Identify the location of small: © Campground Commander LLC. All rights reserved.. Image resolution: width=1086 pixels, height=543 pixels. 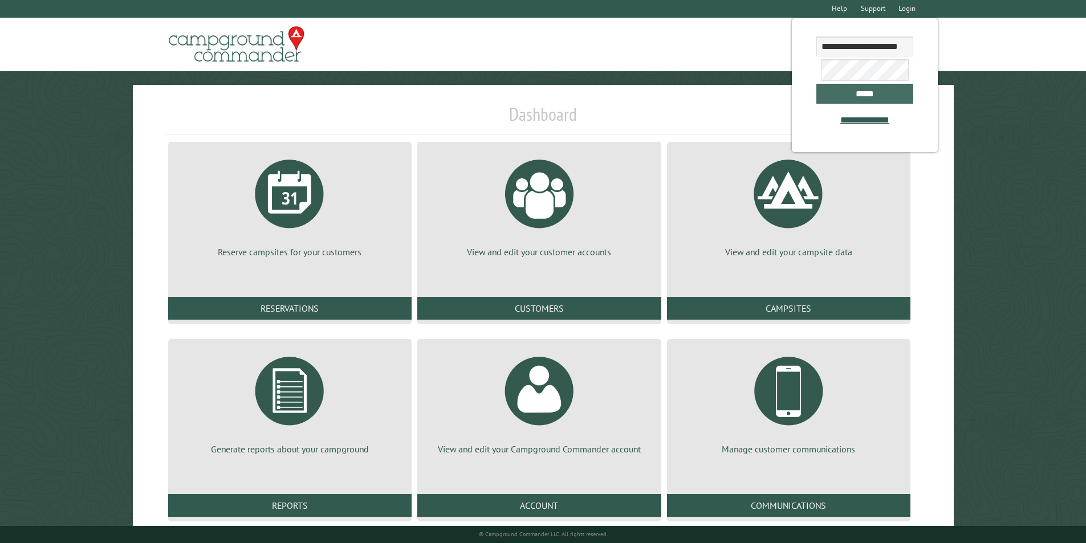
(543, 534).